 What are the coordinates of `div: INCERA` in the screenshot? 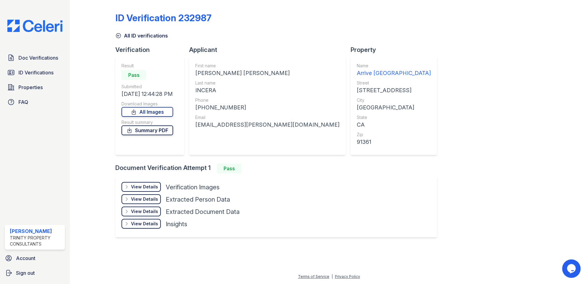 It's located at (267, 90).